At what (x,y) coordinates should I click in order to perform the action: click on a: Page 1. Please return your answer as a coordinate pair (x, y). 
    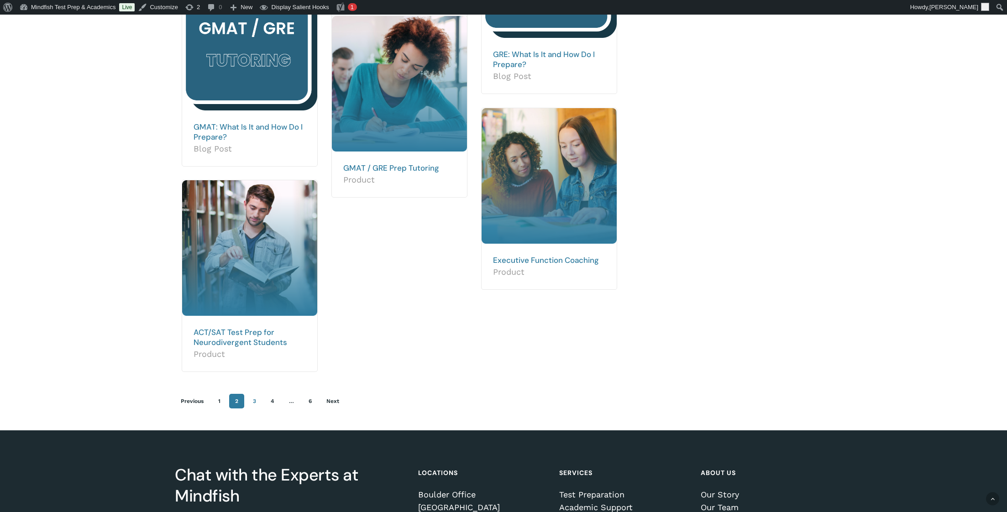
    Looking at the image, I should click on (219, 401).